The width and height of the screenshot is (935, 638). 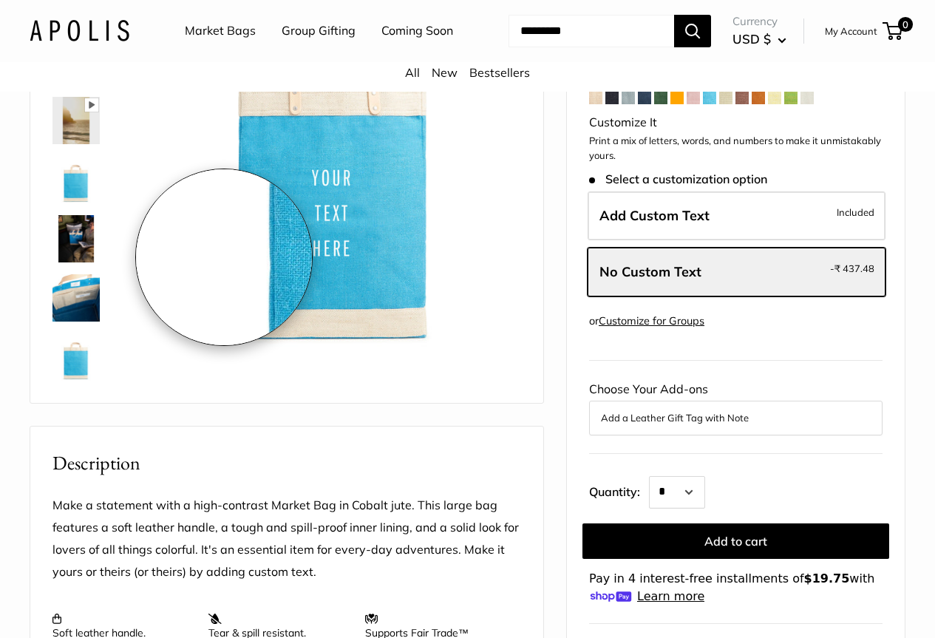 I want to click on button: USD $, so click(x=759, y=39).